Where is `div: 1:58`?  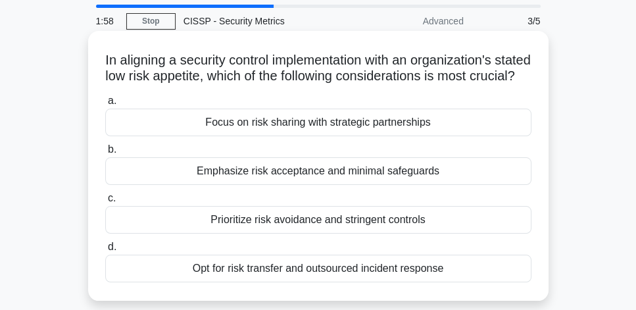
div: 1:58 is located at coordinates (107, 21).